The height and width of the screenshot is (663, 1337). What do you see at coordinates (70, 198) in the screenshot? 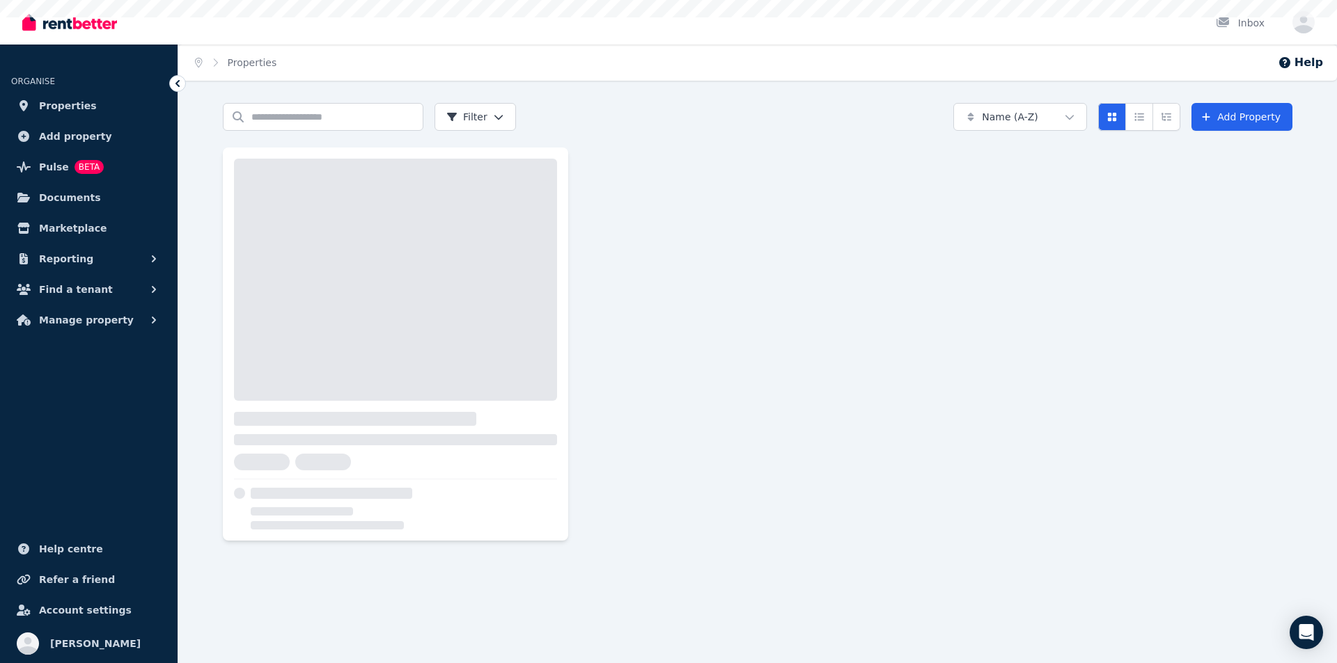
I see `span: Documents` at bounding box center [70, 198].